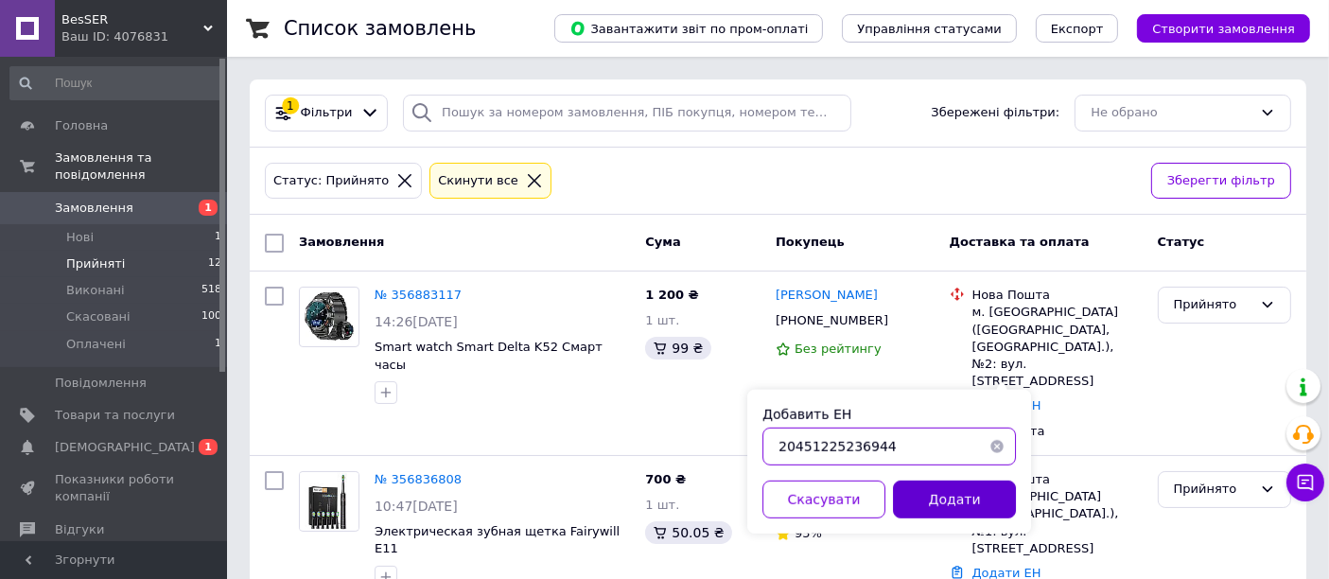 This screenshot has height=579, width=1329. I want to click on span: Статус, so click(1181, 241).